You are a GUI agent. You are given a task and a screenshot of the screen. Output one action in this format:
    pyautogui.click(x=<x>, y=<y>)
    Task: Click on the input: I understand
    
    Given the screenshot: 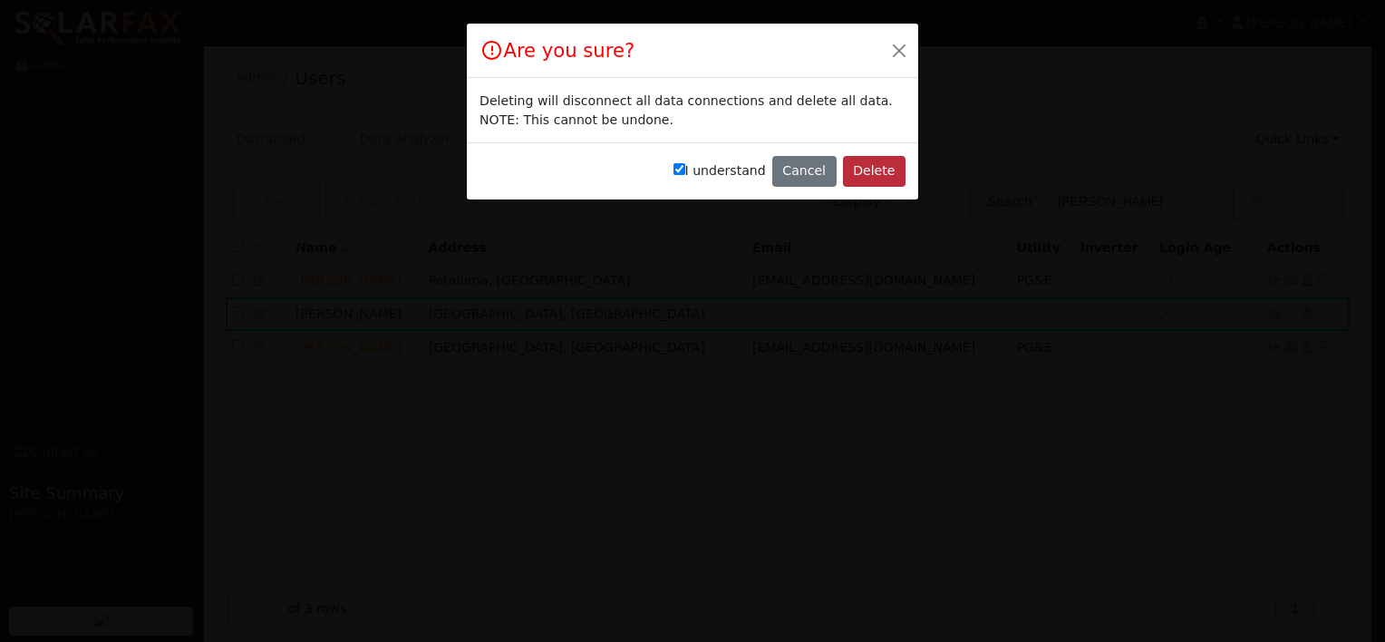 What is the action you would take?
    pyautogui.click(x=679, y=169)
    